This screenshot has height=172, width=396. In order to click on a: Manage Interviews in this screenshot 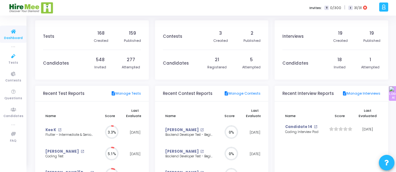, I will do `click(361, 93)`.